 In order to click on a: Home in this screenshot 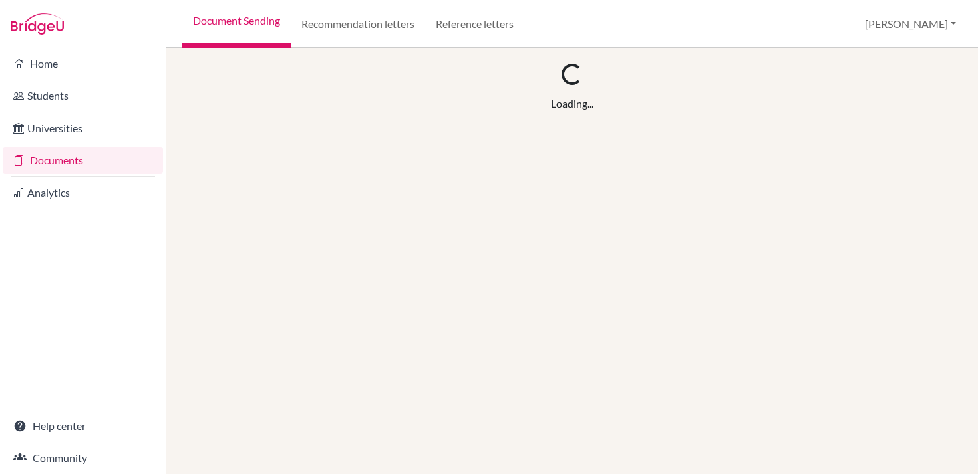, I will do `click(82, 64)`.